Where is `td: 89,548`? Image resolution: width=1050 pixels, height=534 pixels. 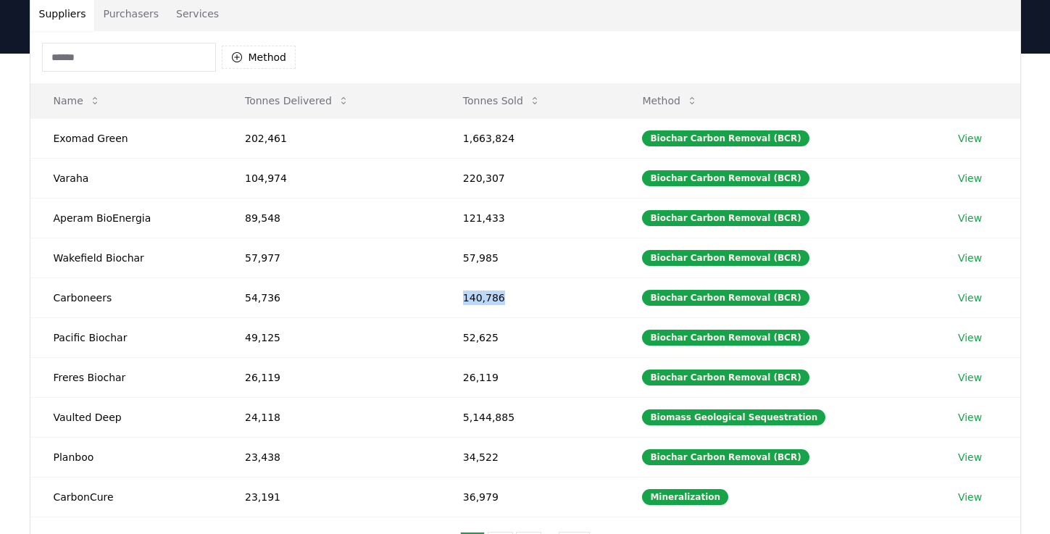
td: 89,548 is located at coordinates (331, 217).